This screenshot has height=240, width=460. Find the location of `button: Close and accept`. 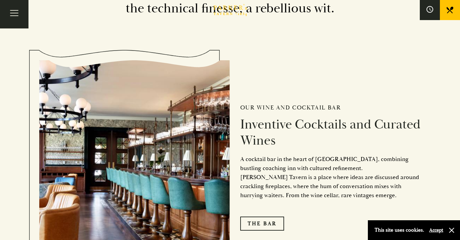

button: Close and accept is located at coordinates (451, 230).